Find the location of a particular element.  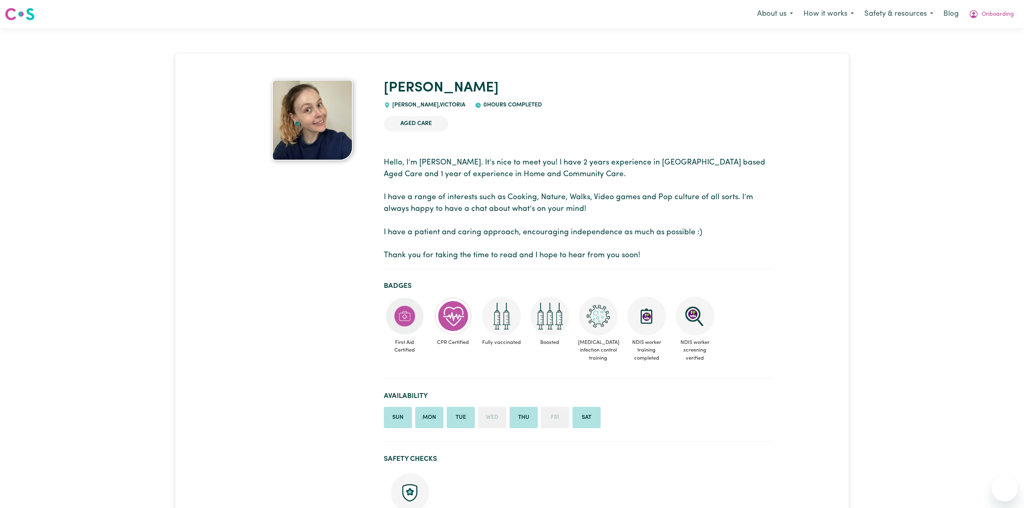

li: Available on Thursday is located at coordinates (524, 418).